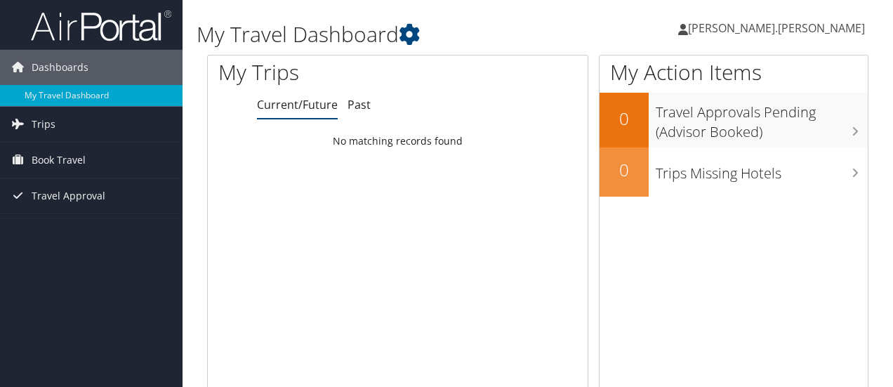  What do you see at coordinates (734, 119) in the screenshot?
I see `a: 0Travel Approvals Pending (Advisor Booked)` at bounding box center [734, 119].